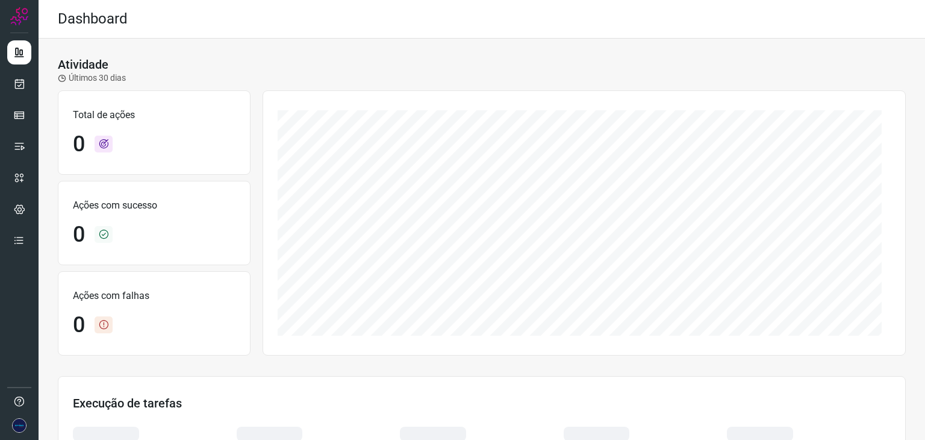 The image size is (925, 440). I want to click on h3: Execução de tarefas, so click(482, 403).